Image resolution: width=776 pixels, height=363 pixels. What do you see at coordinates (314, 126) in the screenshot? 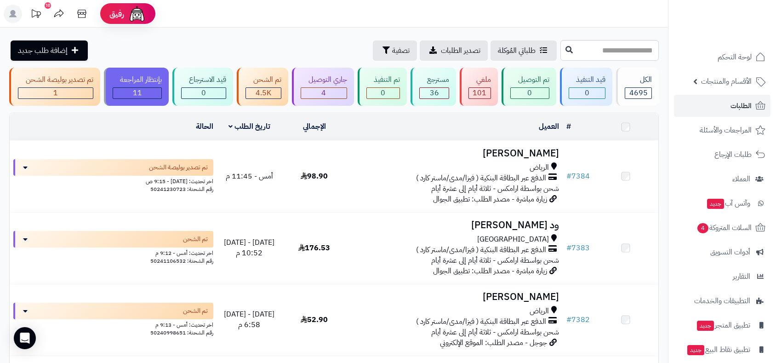
I see `a: الإجمالي` at bounding box center [314, 126].